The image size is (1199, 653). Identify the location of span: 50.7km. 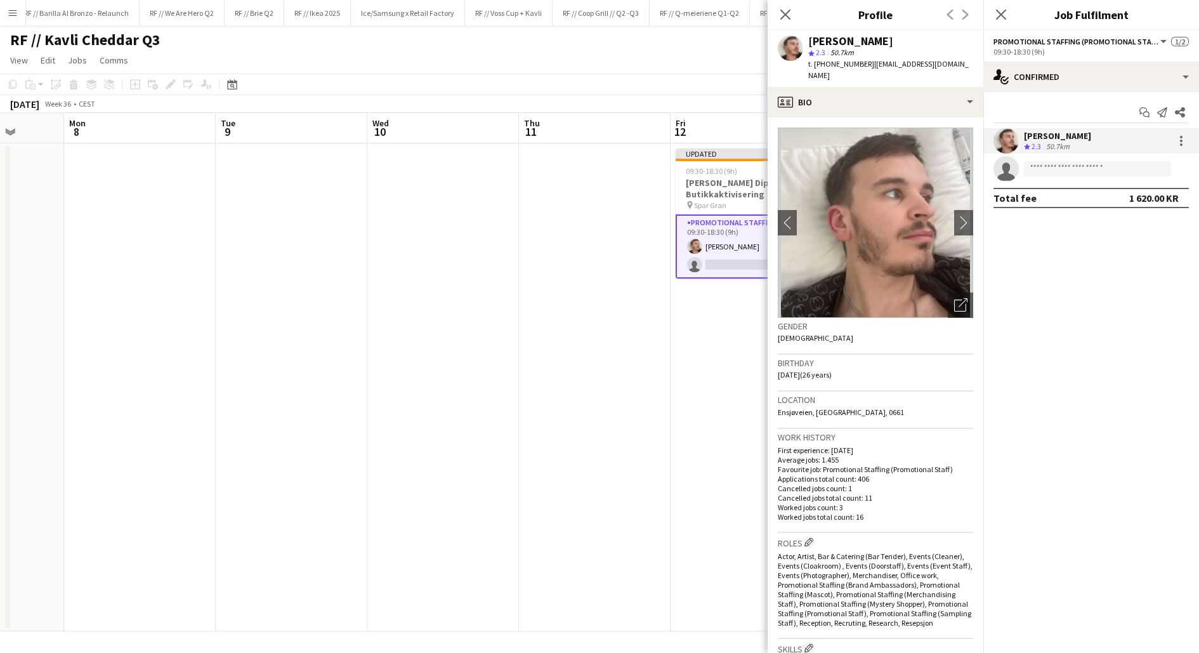
(842, 52).